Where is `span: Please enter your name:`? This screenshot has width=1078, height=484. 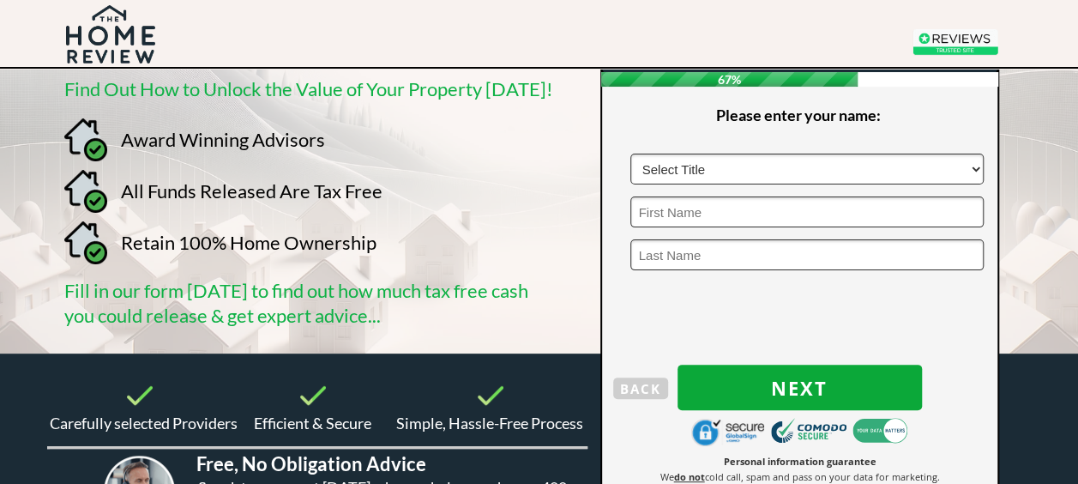
span: Please enter your name: is located at coordinates (798, 115).